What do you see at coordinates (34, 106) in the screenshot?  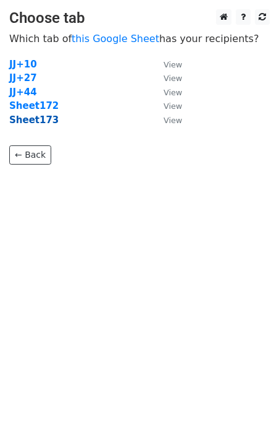 I see `strong: Sheet172` at bounding box center [34, 106].